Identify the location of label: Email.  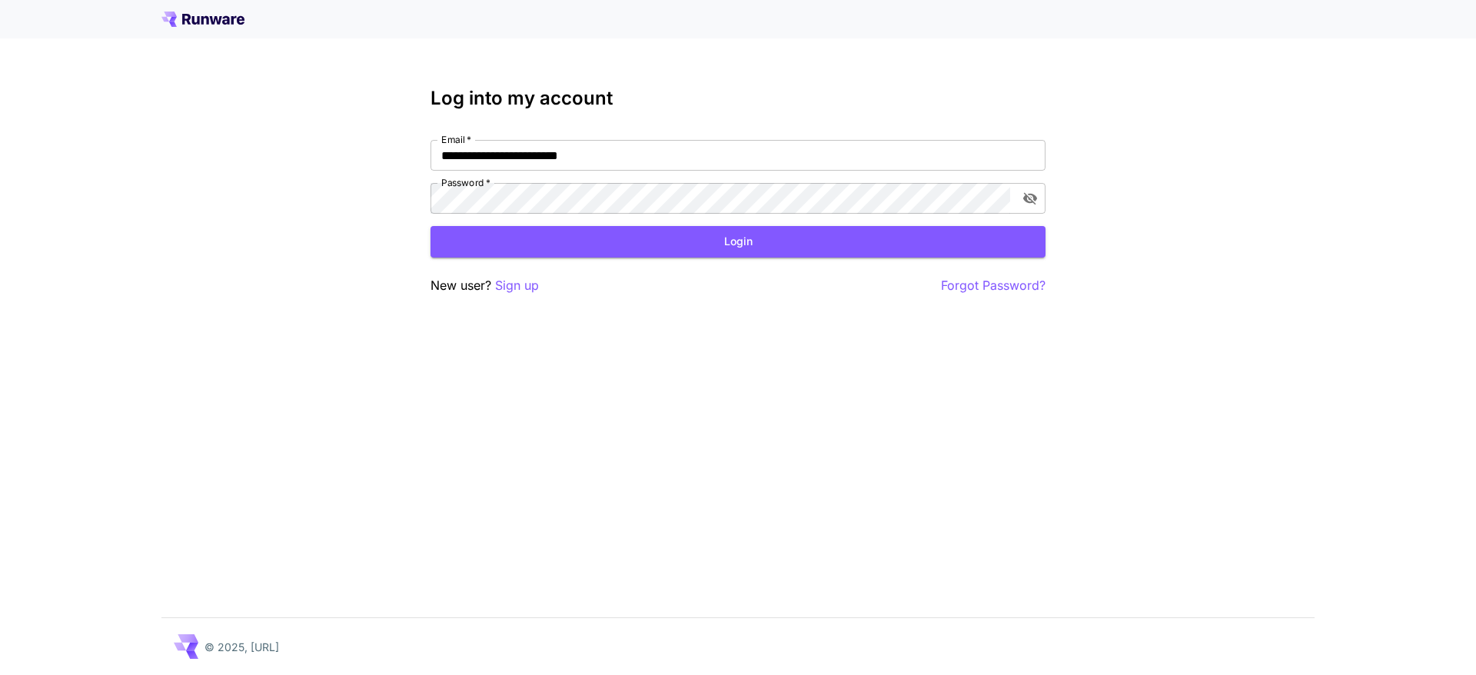
(456, 139).